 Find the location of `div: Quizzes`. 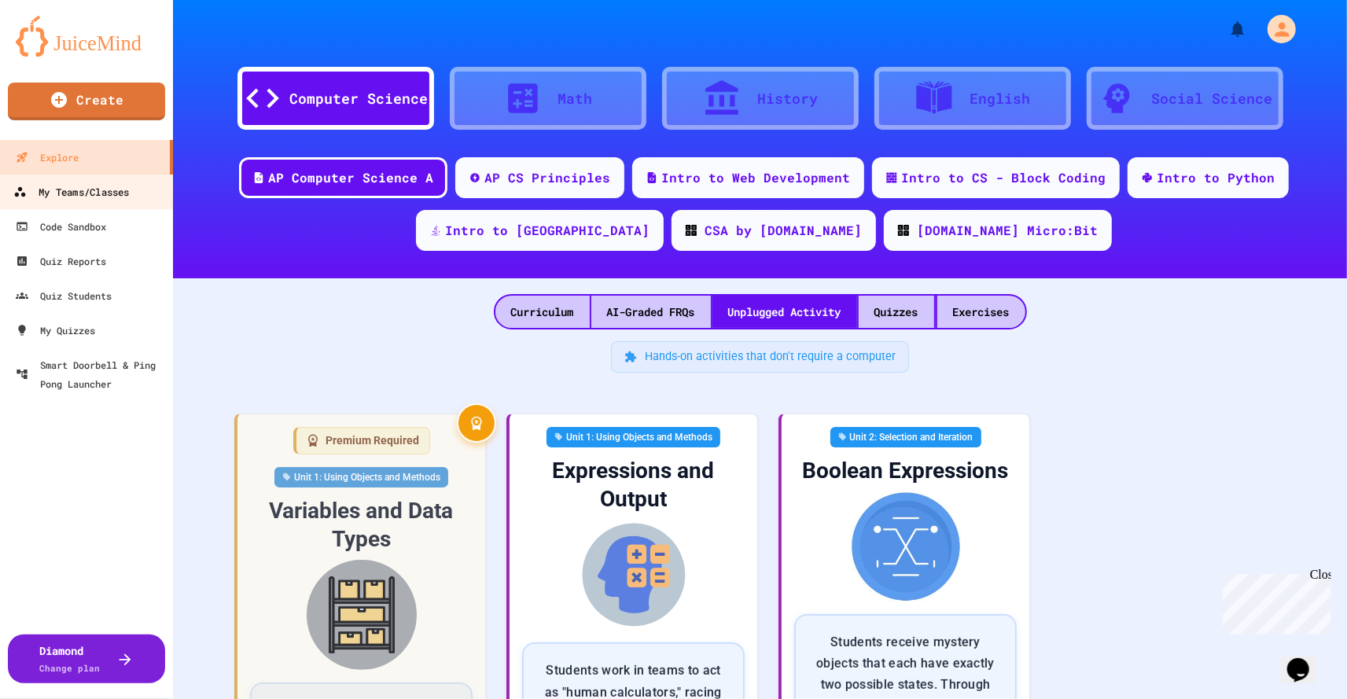

div: Quizzes is located at coordinates (897, 311).